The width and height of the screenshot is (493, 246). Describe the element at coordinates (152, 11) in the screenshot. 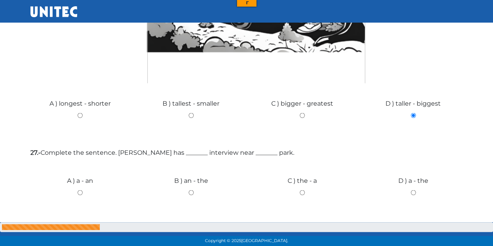

I see `a: Clear` at that location.